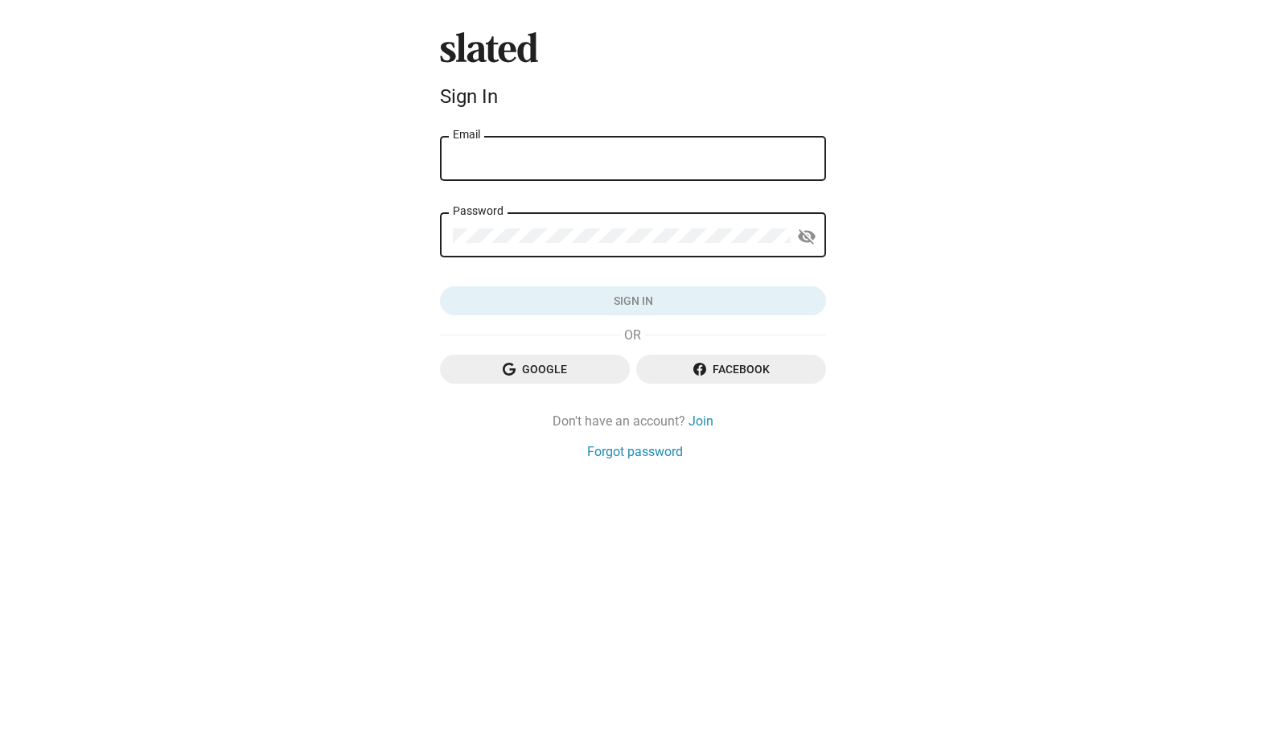  I want to click on sl-branding: Sign In, so click(633, 73).